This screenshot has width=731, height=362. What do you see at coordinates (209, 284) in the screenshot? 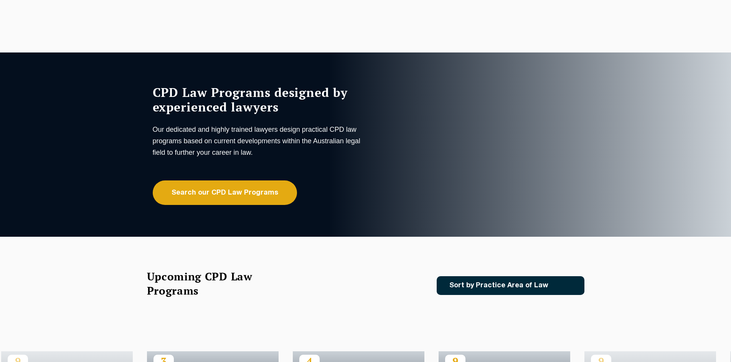
I see `h2: Upcoming CPD Law Programs` at bounding box center [209, 284].